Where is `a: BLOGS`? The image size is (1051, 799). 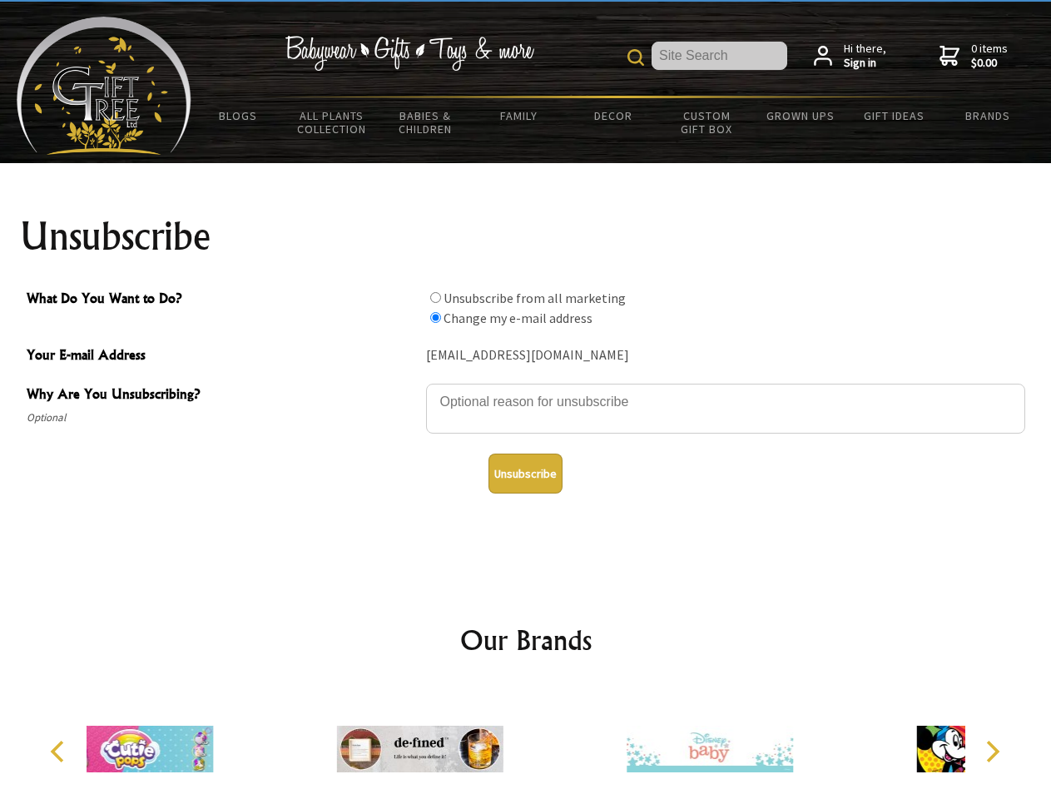 a: BLOGS is located at coordinates (238, 116).